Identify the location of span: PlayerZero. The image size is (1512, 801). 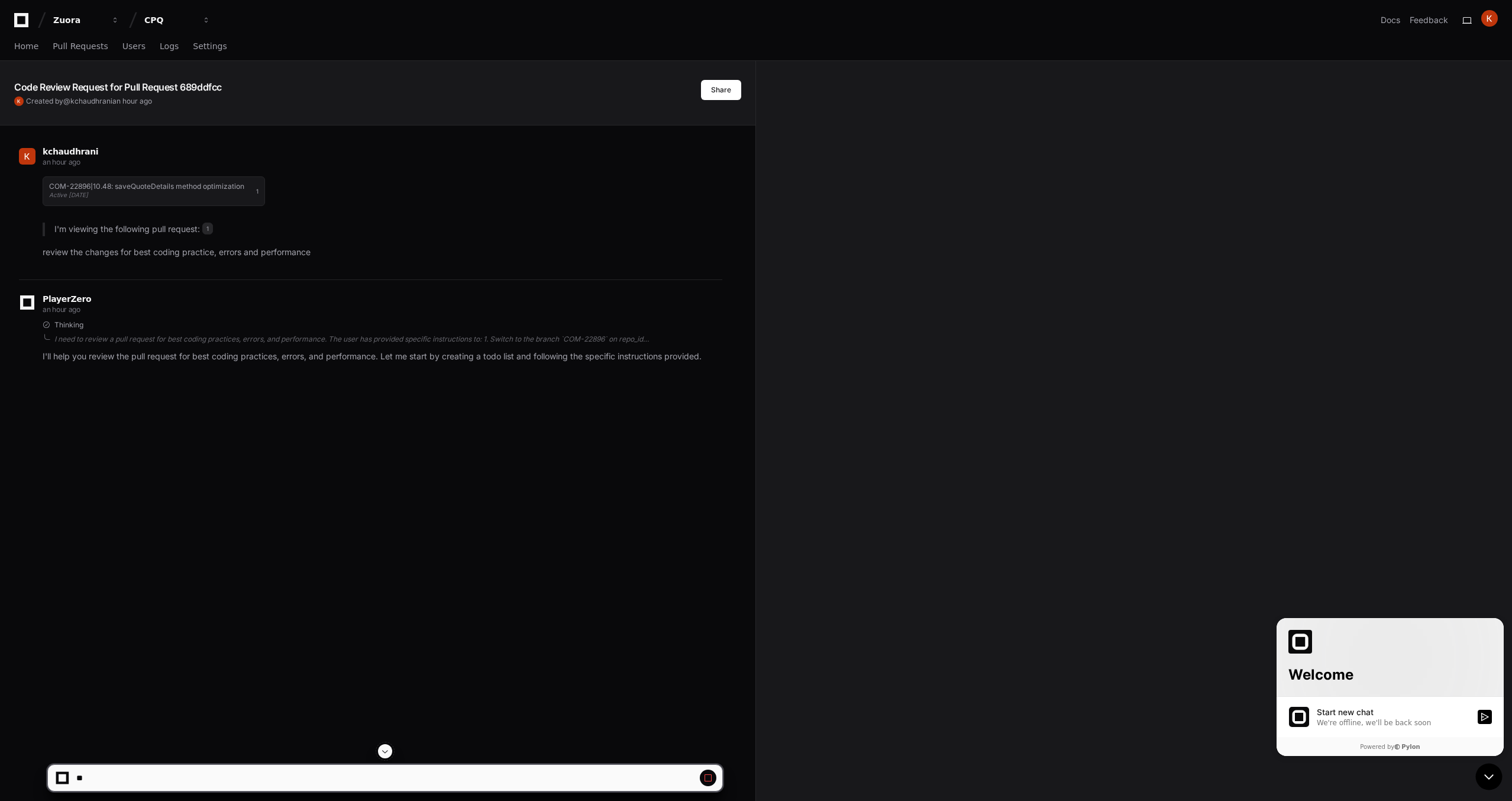
(67, 299).